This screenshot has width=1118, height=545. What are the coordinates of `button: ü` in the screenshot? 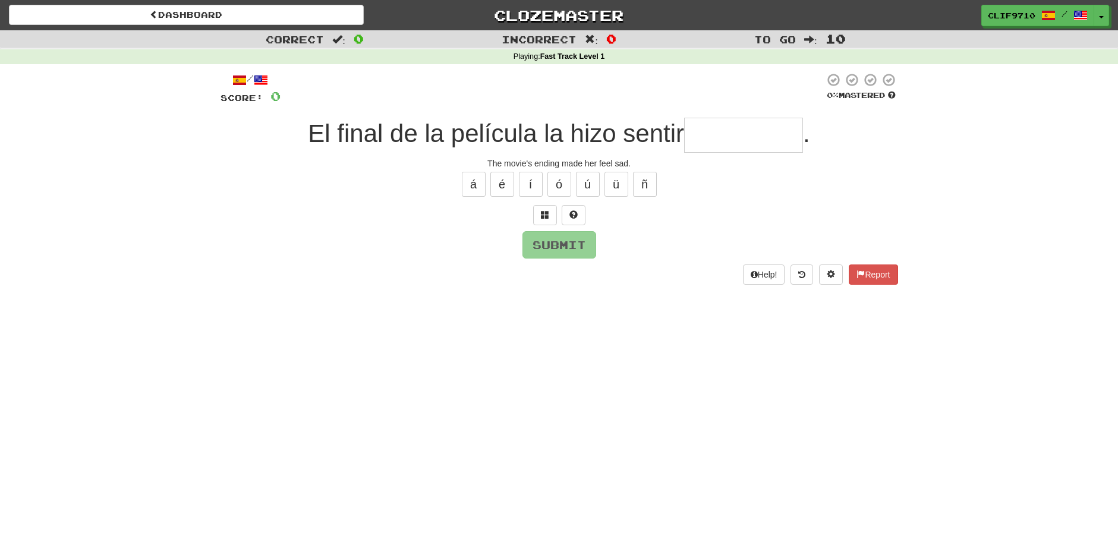 It's located at (617, 184).